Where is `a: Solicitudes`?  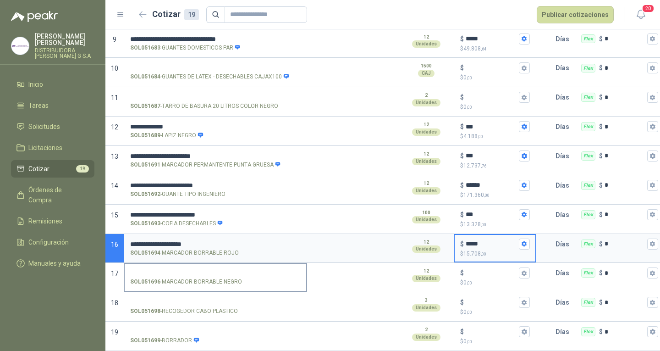 a: Solicitudes is located at coordinates (53, 127).